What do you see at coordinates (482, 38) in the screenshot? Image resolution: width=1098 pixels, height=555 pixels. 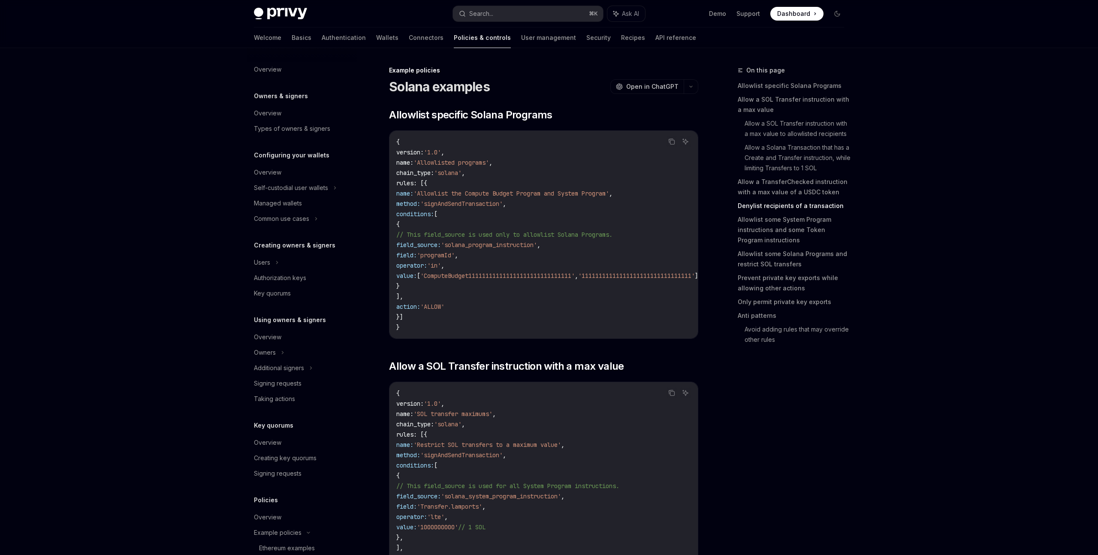 I see `a: Policies & controls` at bounding box center [482, 38].